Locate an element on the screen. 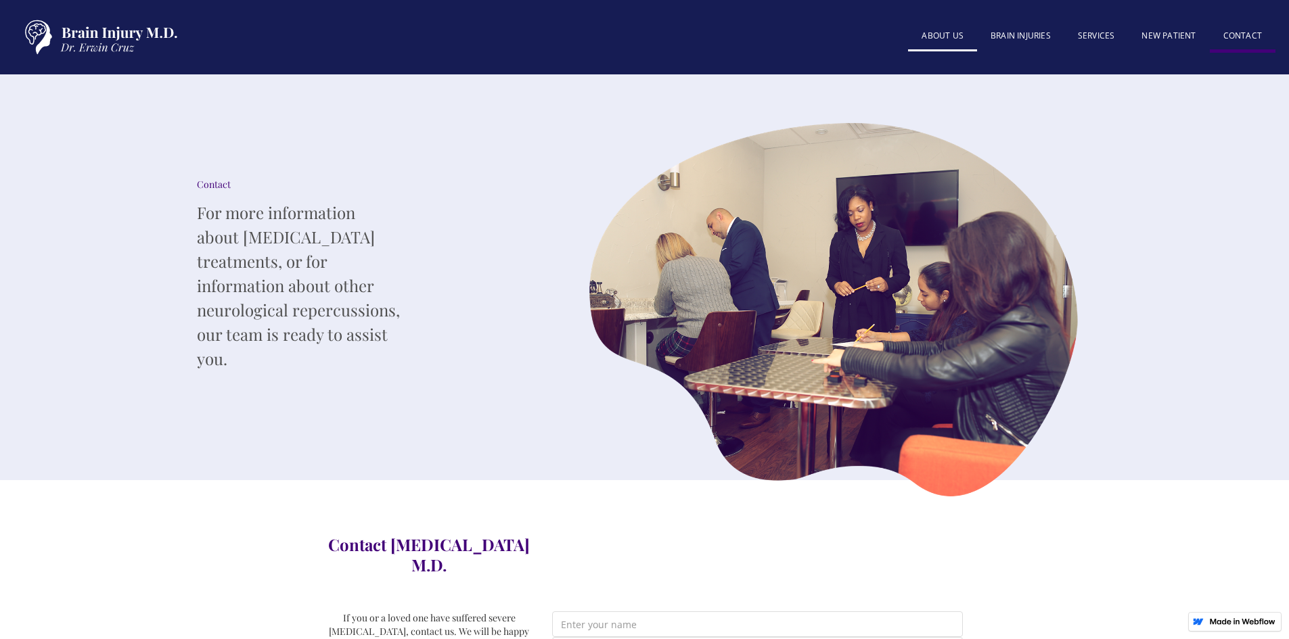  a: New patient is located at coordinates (1169, 36).